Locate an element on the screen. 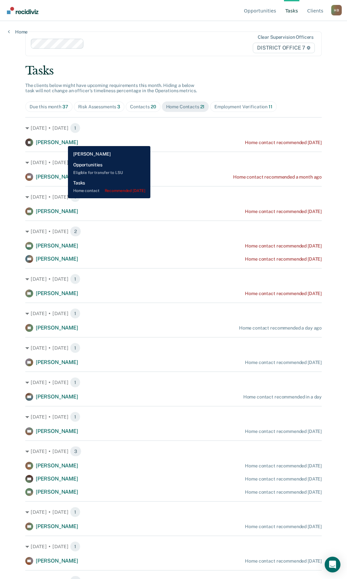 This screenshot has height=579, width=347. div: Clear supervision officers is located at coordinates (286, 37).